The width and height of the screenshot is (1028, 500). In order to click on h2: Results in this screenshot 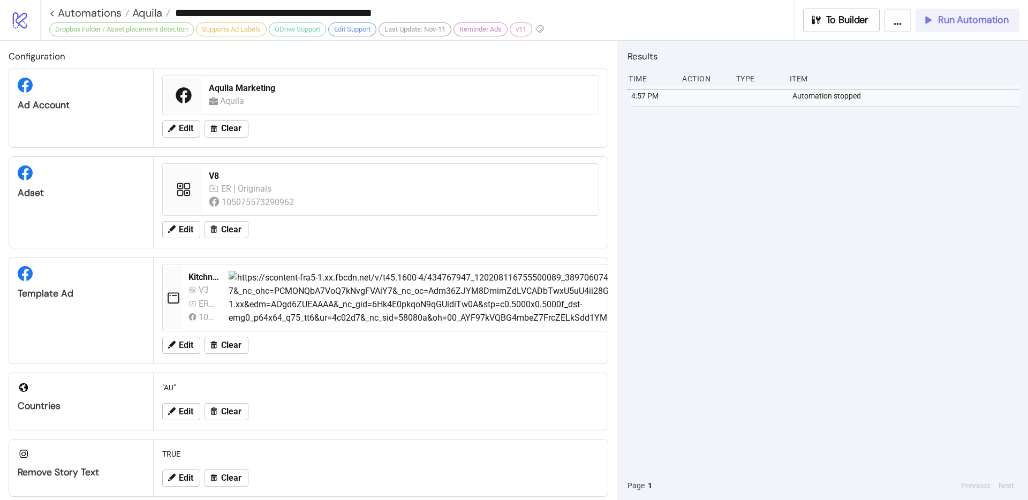, I will do `click(824, 56)`.